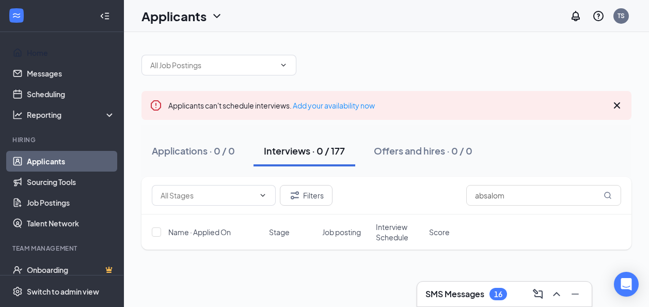 This screenshot has width=649, height=307. I want to click on span: Interview Schedule, so click(399, 232).